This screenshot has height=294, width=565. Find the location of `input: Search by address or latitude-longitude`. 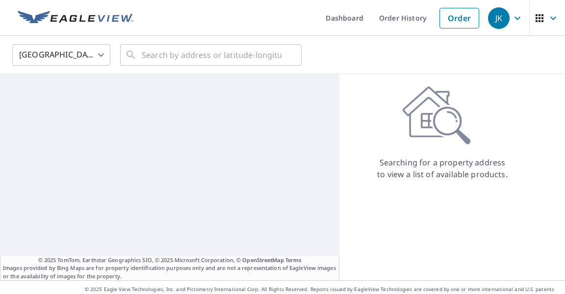

input: Search by address or latitude-longitude is located at coordinates (211, 55).